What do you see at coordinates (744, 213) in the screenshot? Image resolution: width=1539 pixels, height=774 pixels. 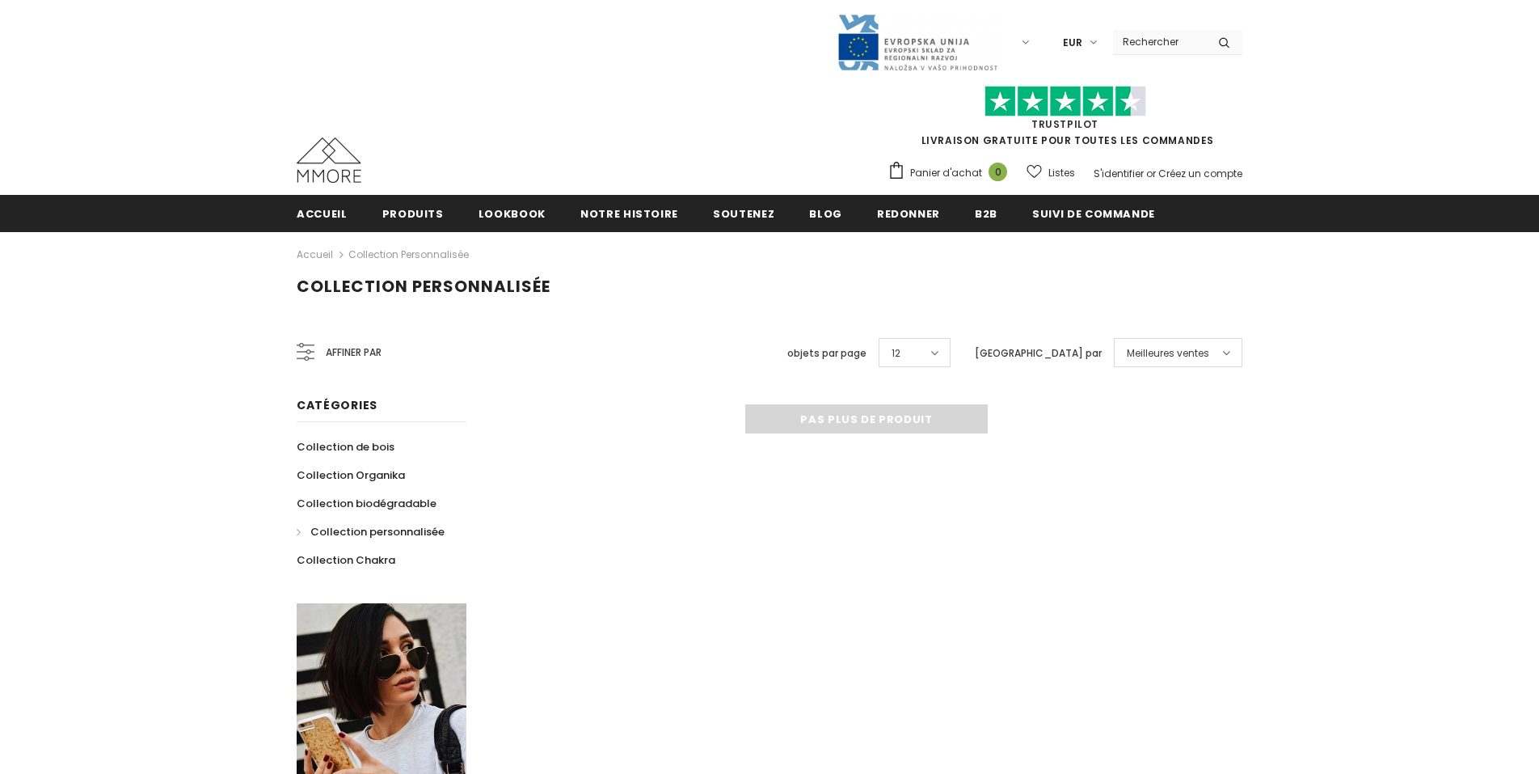 I see `span: soutenez` at bounding box center [744, 213].